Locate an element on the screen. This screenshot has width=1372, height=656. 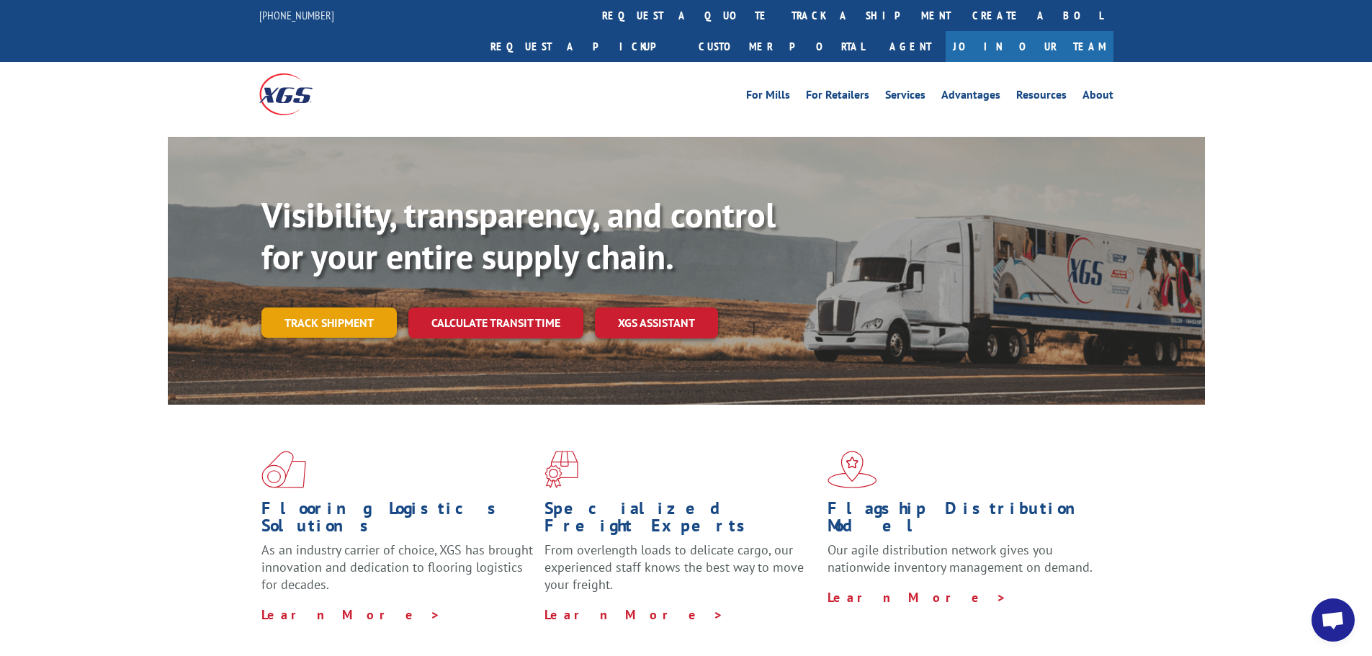
h1: Flagship Distribution Model is located at coordinates (963, 521).